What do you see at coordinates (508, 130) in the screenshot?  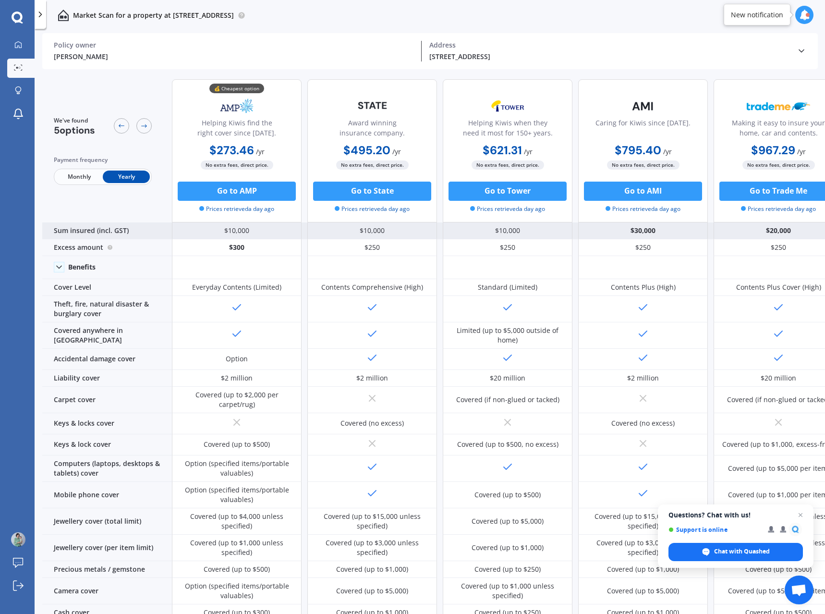 I see `div: Helping Kiwis when they need it most for 150+ years.` at bounding box center [508, 130].